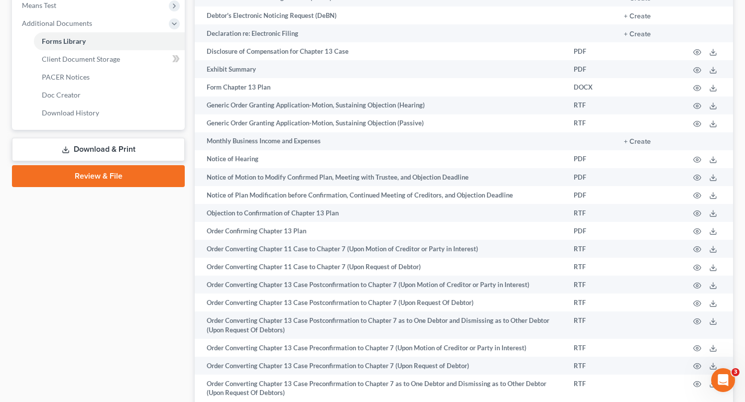  I want to click on td: Notice of Motion to Modify Confirmed Plan, Meeting with Trustee, and Objection Deadline, so click(380, 177).